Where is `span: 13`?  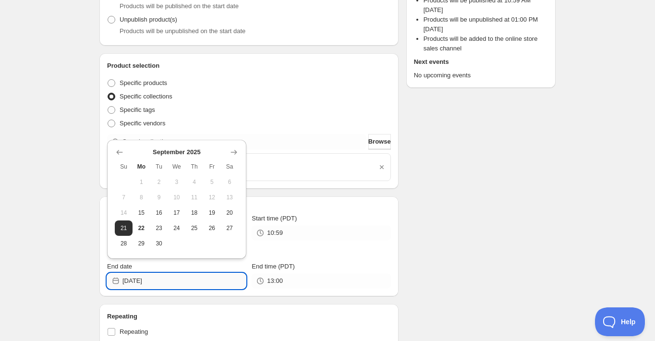 span: 13 is located at coordinates (229, 197).